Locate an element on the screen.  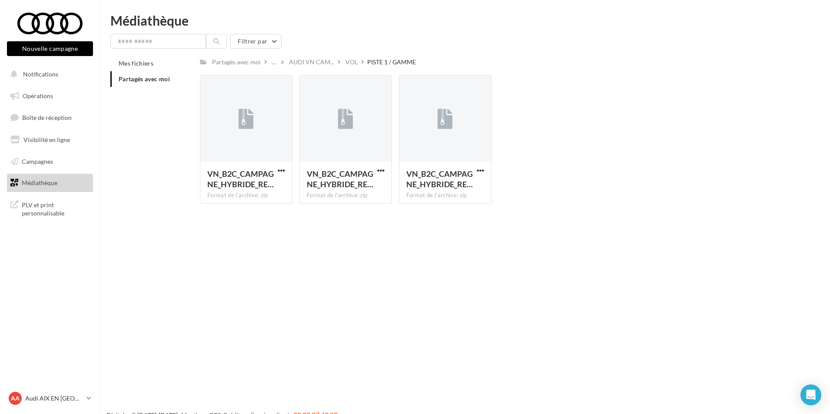
span: Mes fichiers is located at coordinates (136, 63).